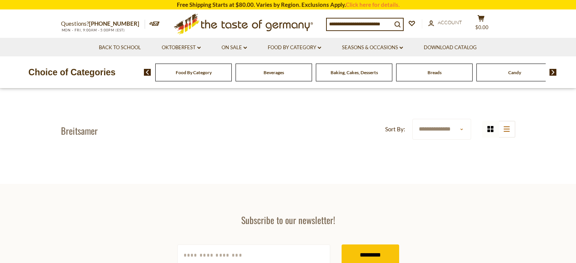  What do you see at coordinates (147, 72) in the screenshot?
I see `img: previous arrow` at bounding box center [147, 72].